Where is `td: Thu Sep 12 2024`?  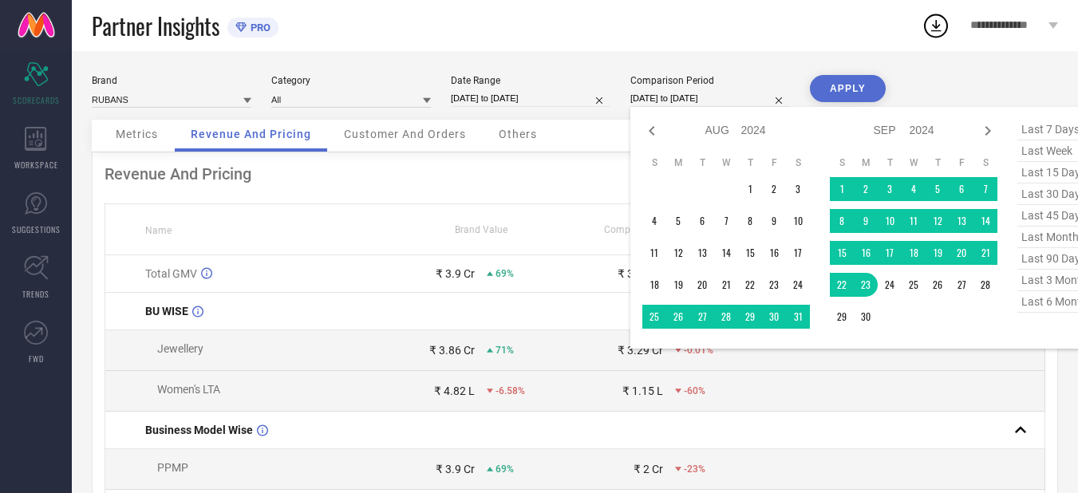 td: Thu Sep 12 2024 is located at coordinates (937, 221).